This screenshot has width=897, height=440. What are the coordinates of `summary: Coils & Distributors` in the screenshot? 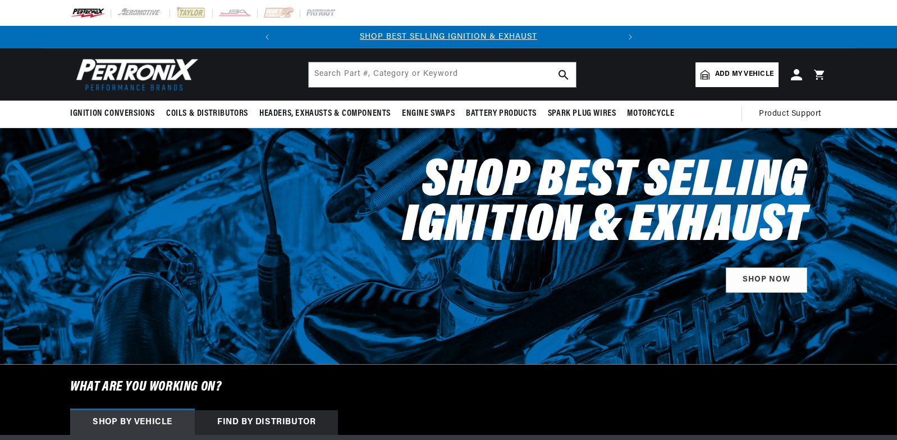 It's located at (207, 113).